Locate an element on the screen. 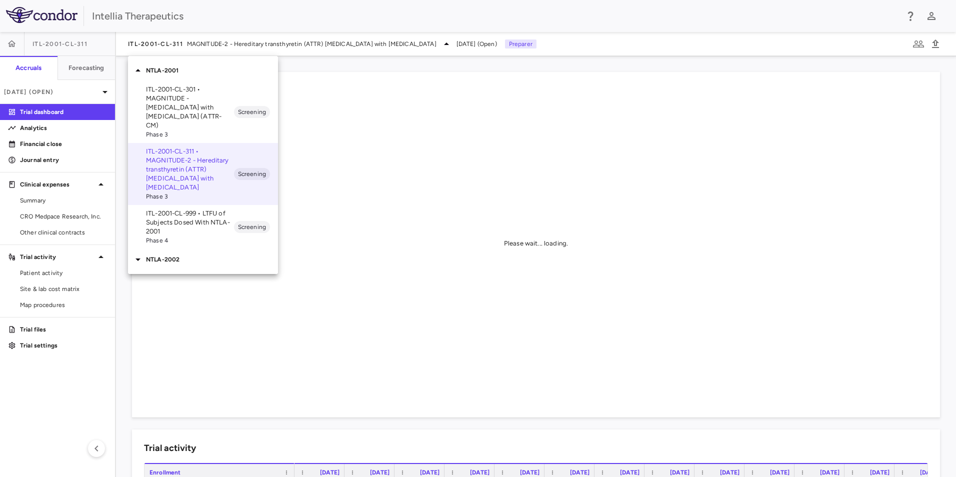 This screenshot has height=477, width=956. p: NTLA-2002 is located at coordinates (212, 260).